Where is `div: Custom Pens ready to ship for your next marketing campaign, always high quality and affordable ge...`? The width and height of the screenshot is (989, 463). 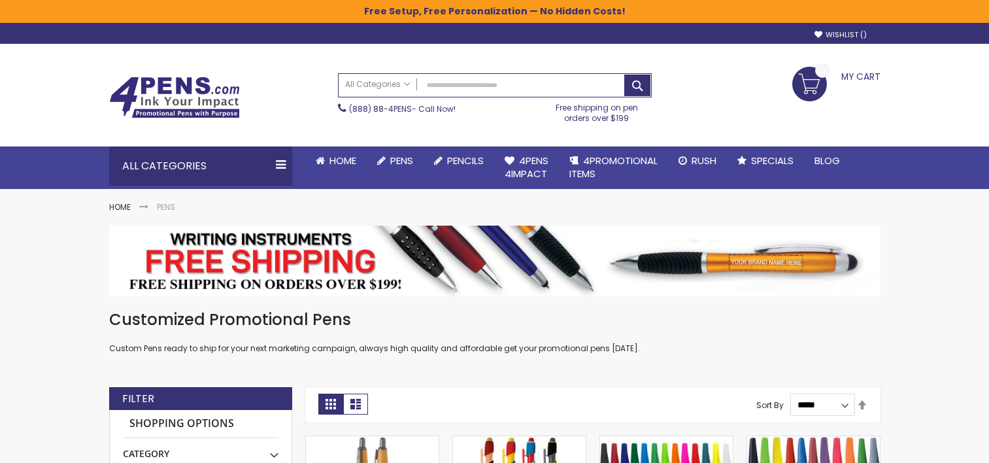 div: Custom Pens ready to ship for your next marketing campaign, always high quality and affordable ge... is located at coordinates (495, 331).